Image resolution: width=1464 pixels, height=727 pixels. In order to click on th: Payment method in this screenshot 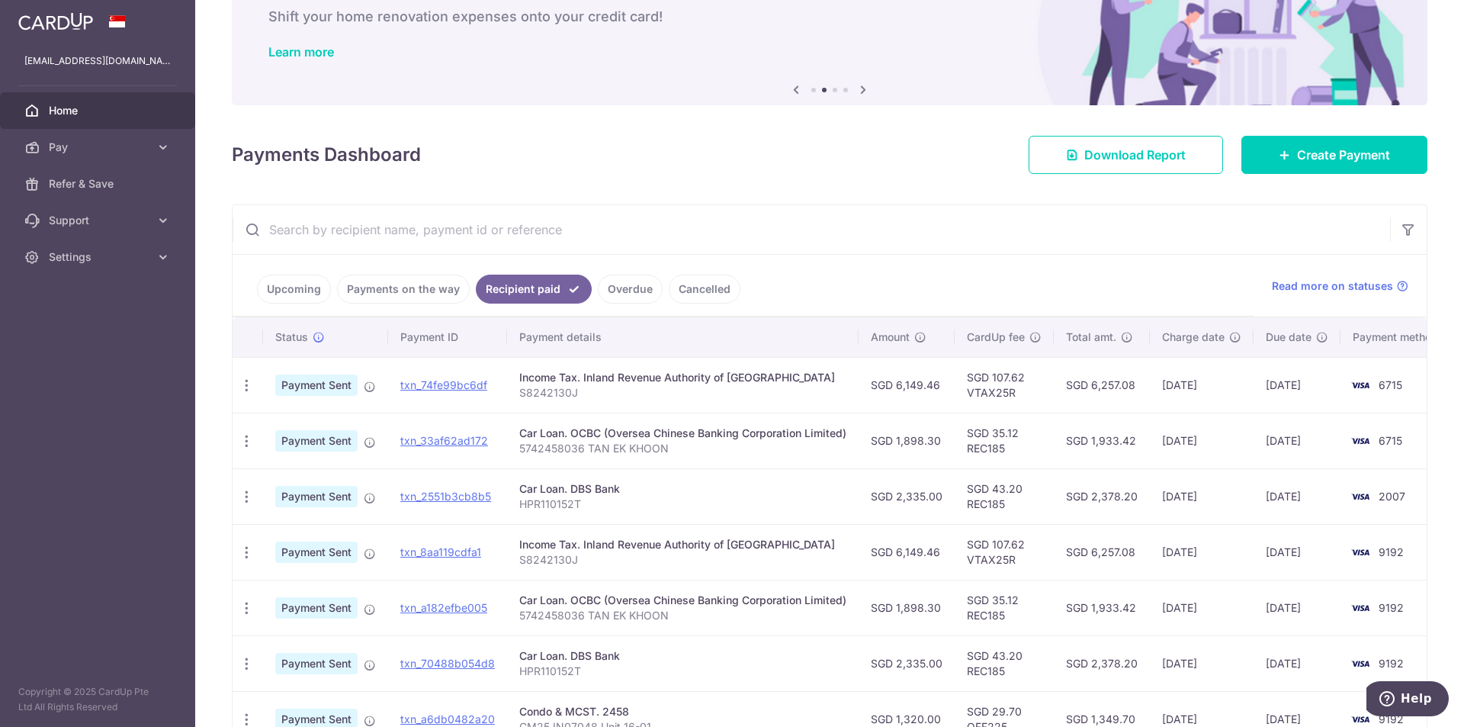, I will do `click(1399, 337)`.